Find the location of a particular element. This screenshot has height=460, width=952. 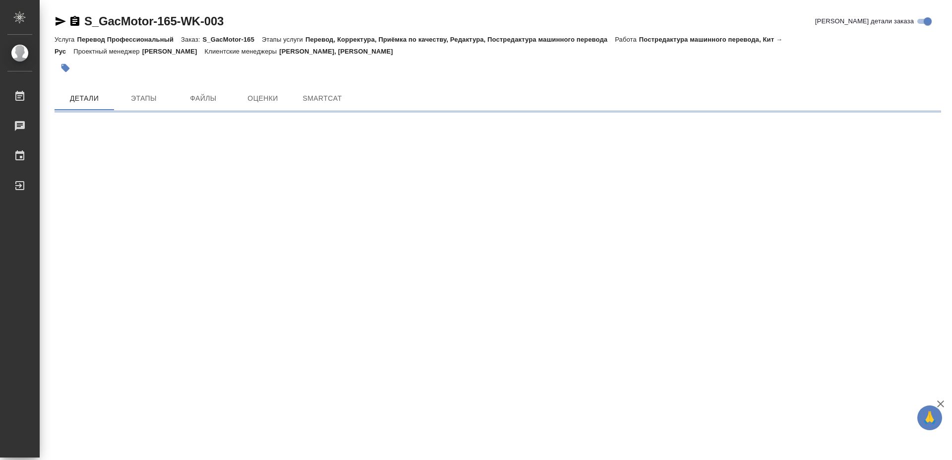

span: SmartCat is located at coordinates (322, 98).